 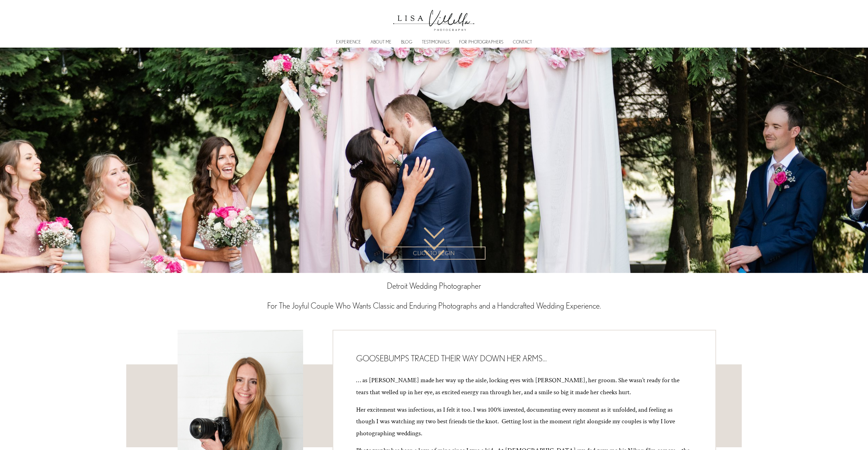 I want to click on a: ABOUT ME, so click(x=381, y=42).